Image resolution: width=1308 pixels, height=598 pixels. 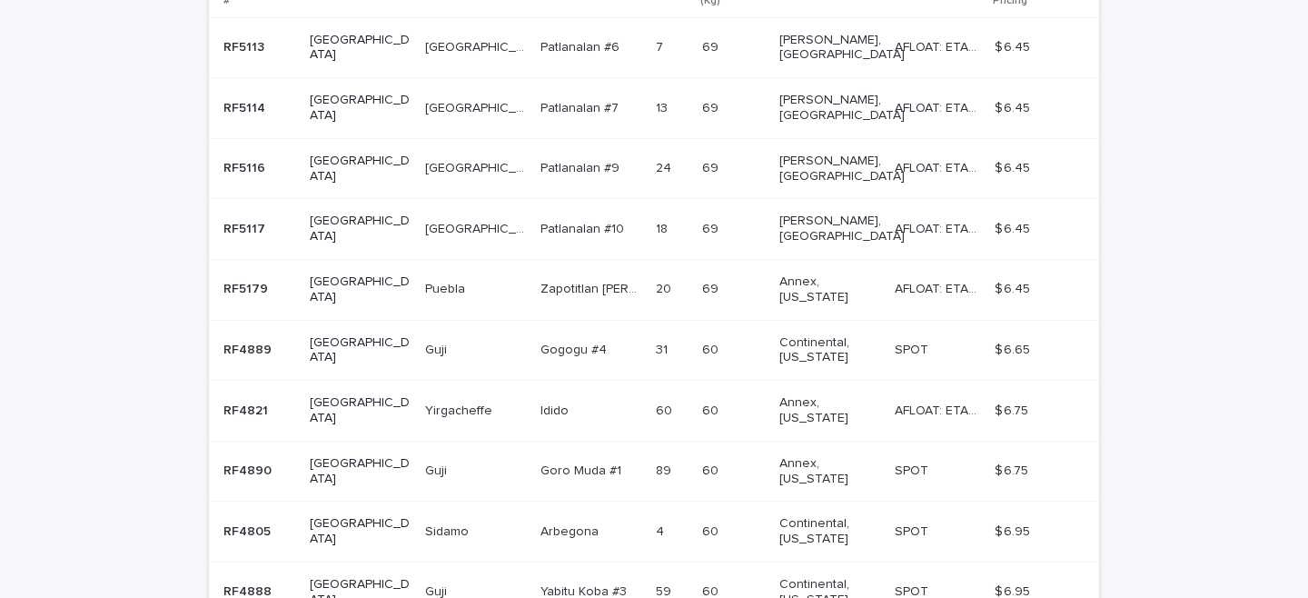 What do you see at coordinates (1014, 348) in the screenshot?
I see `p: $ 6.65` at bounding box center [1014, 348].